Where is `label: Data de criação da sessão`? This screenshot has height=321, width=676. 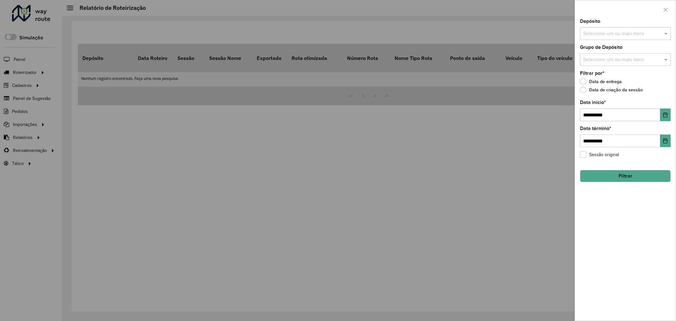 label: Data de criação da sessão is located at coordinates (611, 90).